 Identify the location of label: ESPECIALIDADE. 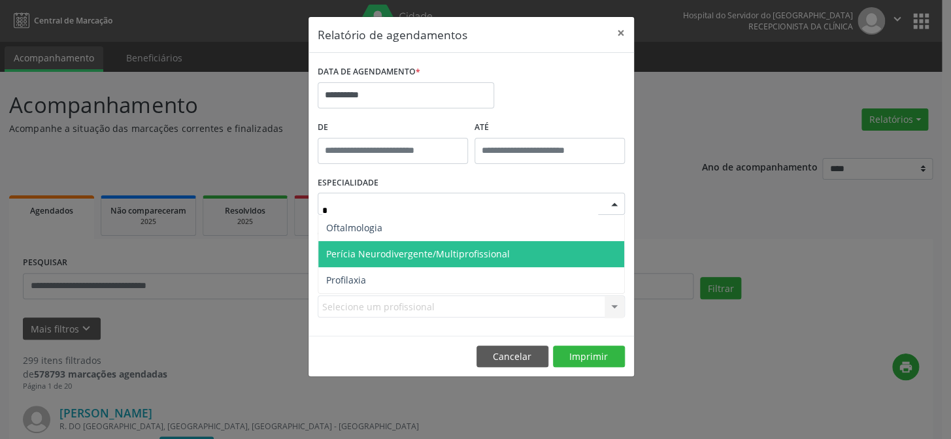
(348, 183).